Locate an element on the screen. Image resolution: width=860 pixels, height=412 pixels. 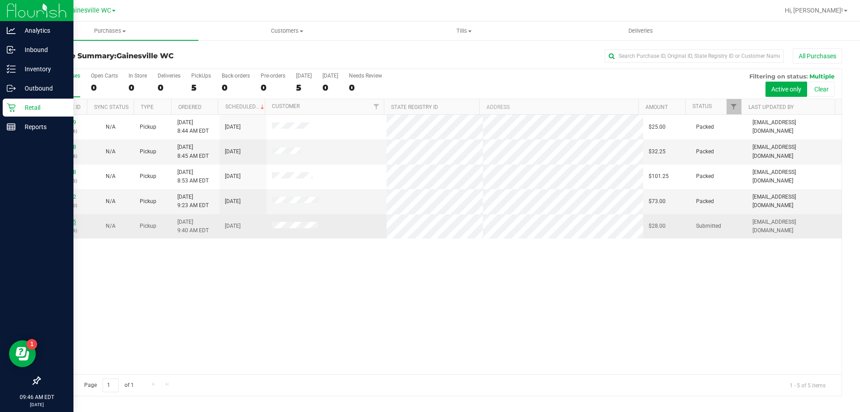
span: Page of 1 is located at coordinates (109, 385).